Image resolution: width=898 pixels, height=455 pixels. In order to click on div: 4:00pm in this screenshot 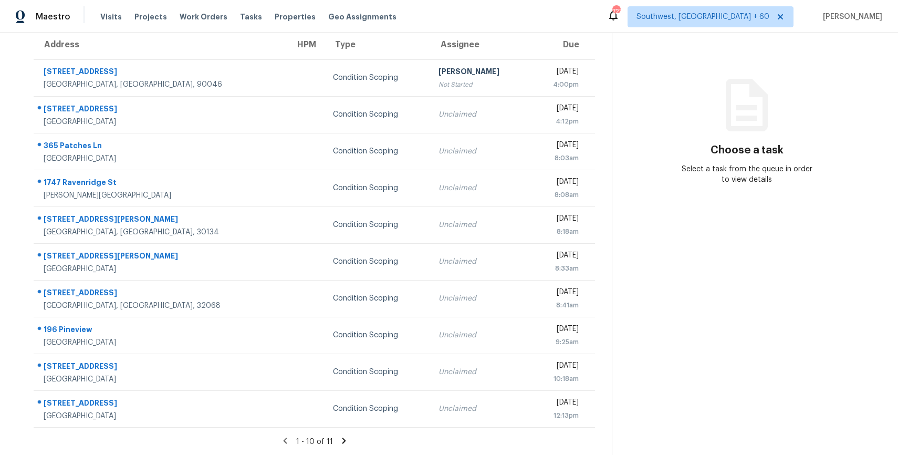, I will do `click(558, 85)`.